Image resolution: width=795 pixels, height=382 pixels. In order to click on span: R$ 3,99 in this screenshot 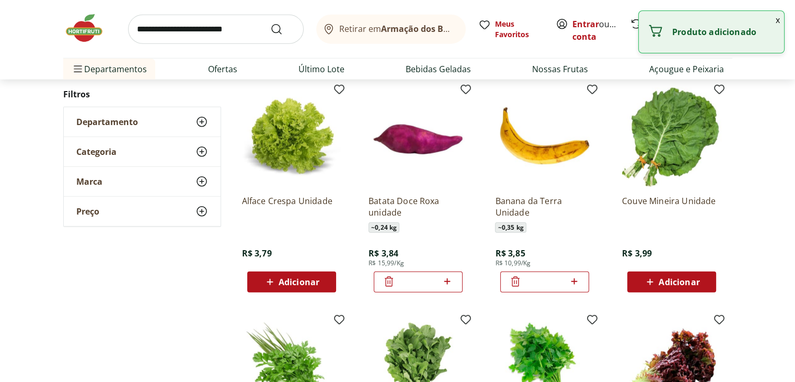, I will do `click(637, 253)`.